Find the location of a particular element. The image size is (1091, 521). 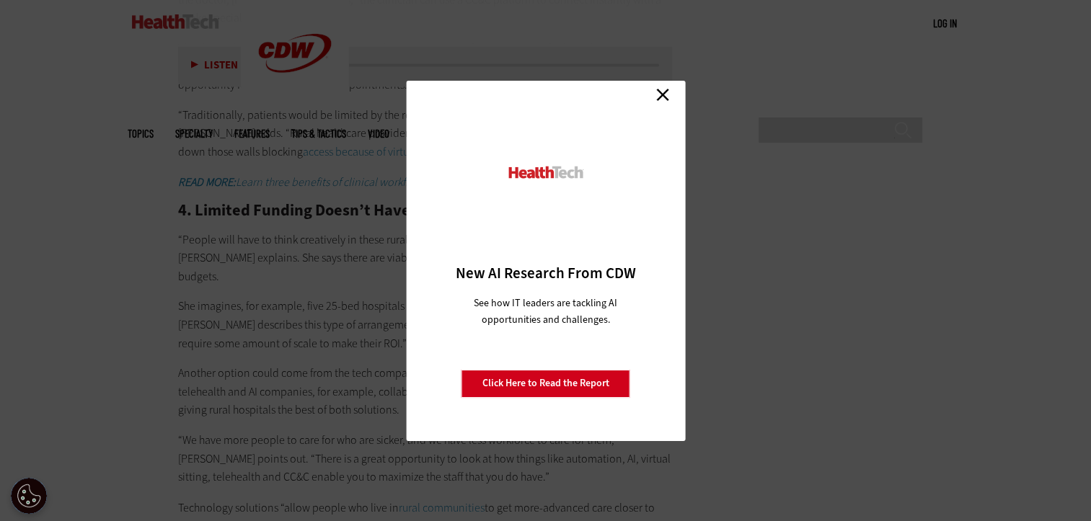

a: Click Here to Read the Report is located at coordinates (546, 383).